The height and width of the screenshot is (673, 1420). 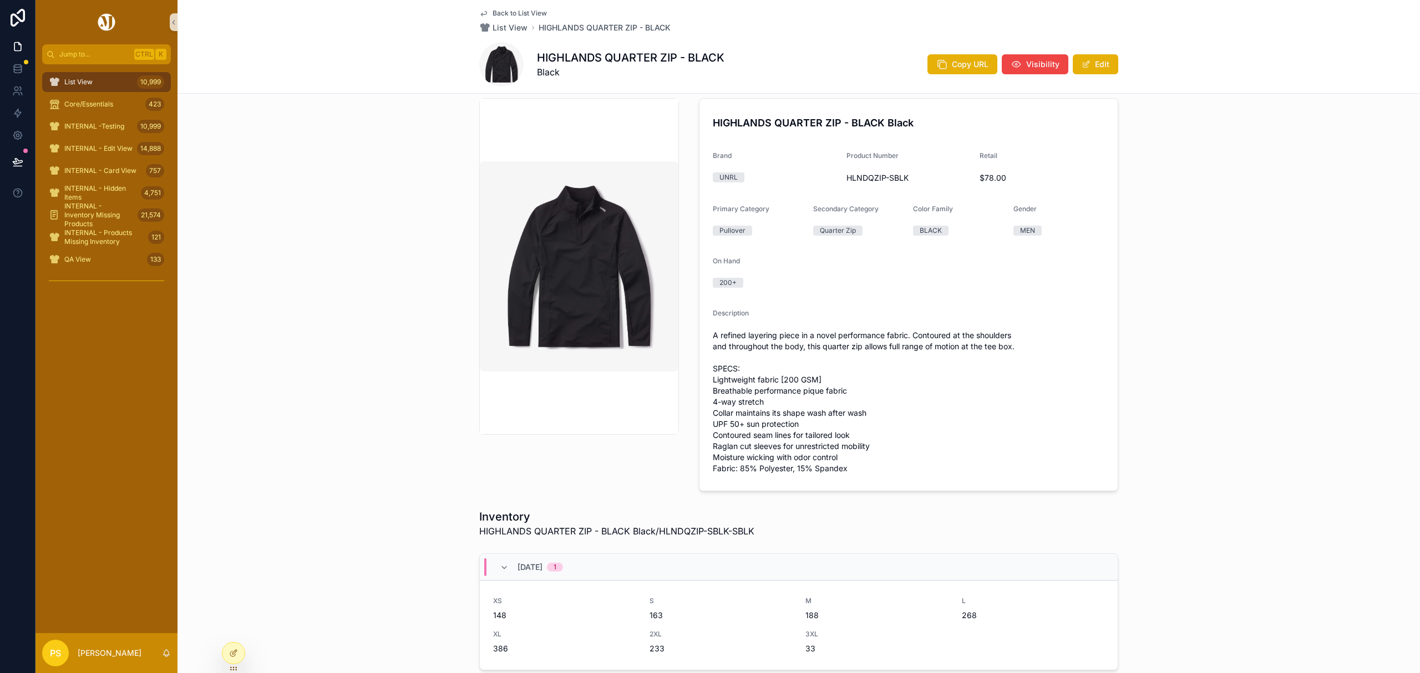 I want to click on span: Black, so click(x=631, y=72).